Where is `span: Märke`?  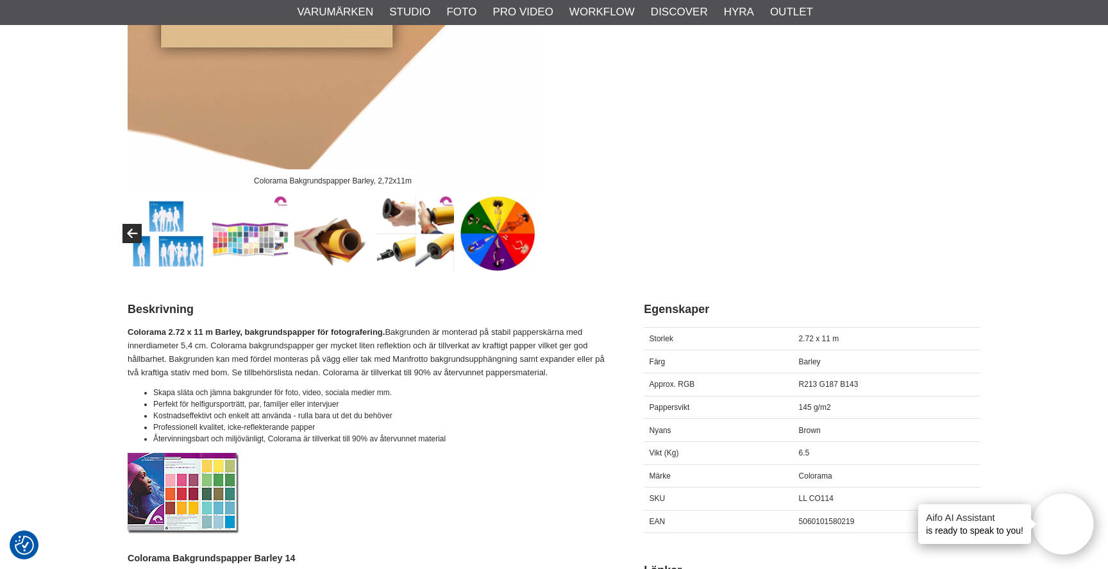 span: Märke is located at coordinates (660, 476).